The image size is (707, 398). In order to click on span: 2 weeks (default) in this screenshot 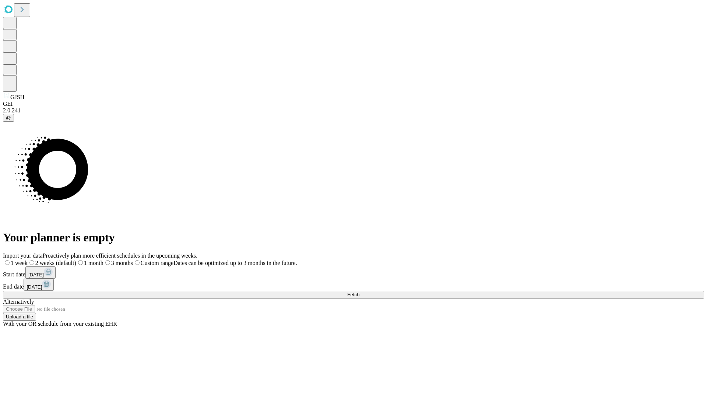, I will do `click(56, 263)`.